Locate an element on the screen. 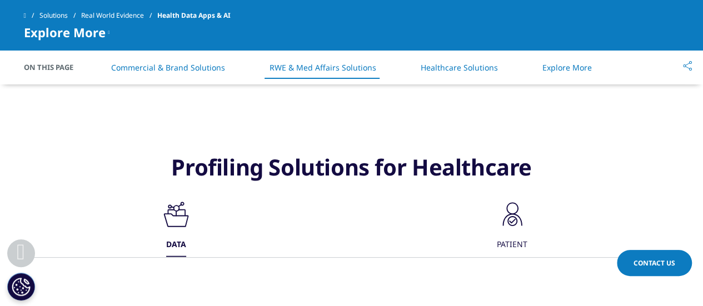  button: Cookies Settings is located at coordinates (21, 287).